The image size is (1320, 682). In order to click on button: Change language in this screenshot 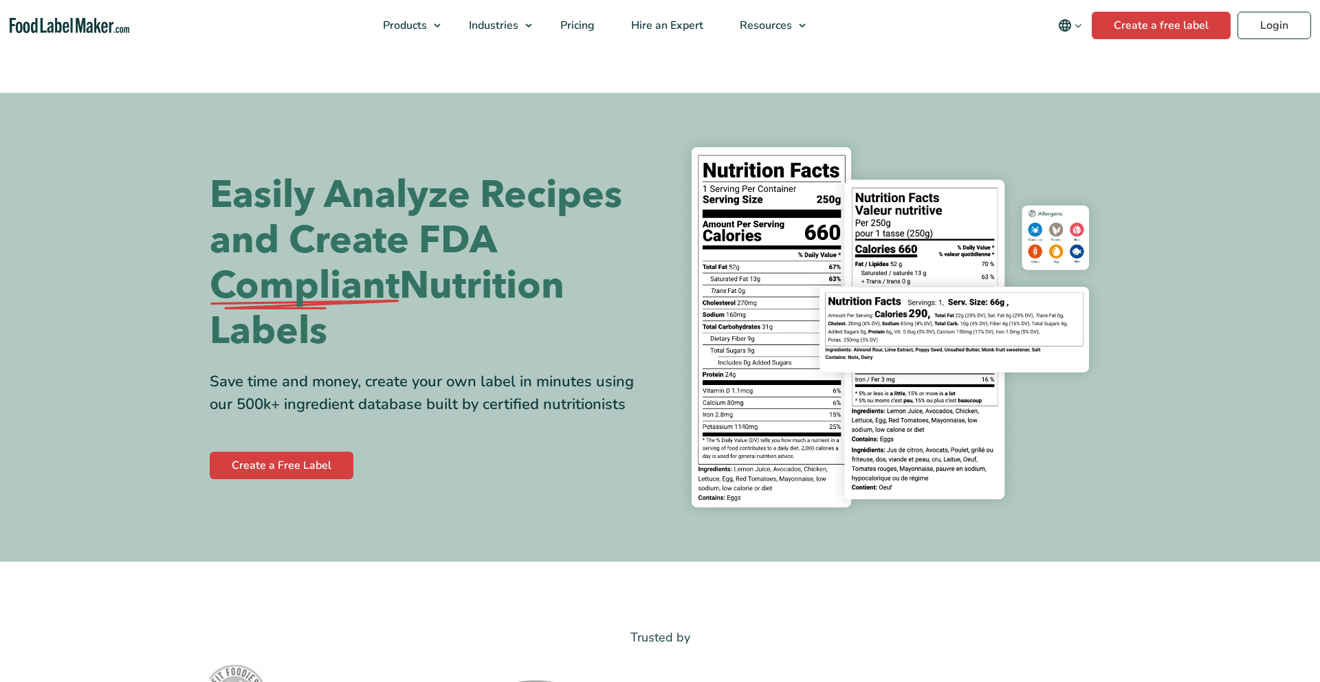, I will do `click(1070, 25)`.